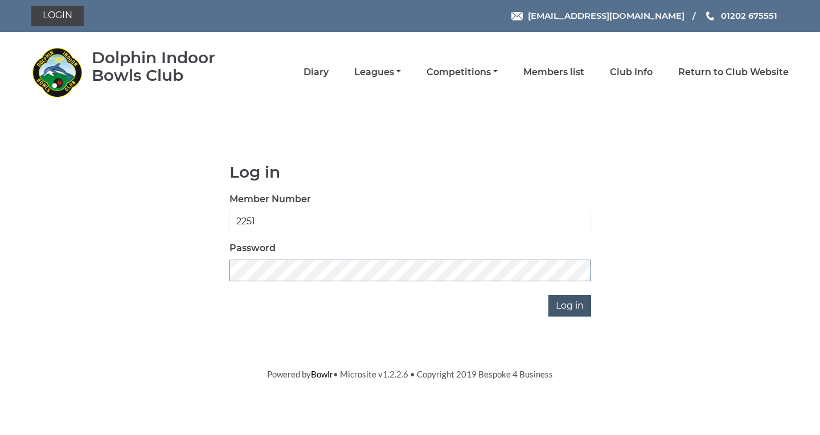 The image size is (820, 435). What do you see at coordinates (741, 15) in the screenshot?
I see `a: Phone us 01202 675551` at bounding box center [741, 15].